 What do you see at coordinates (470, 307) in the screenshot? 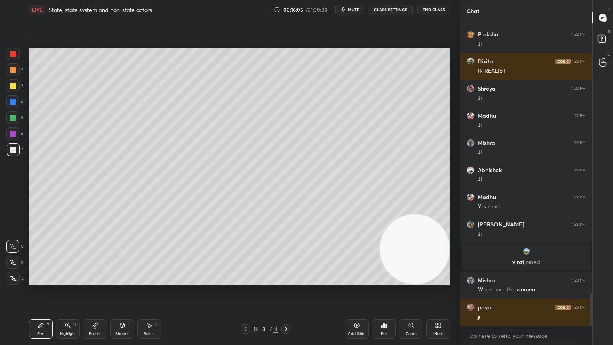
I see `img: ee414db5928040c0bf04f3912d5d3ed8.jpg` at bounding box center [470, 307].